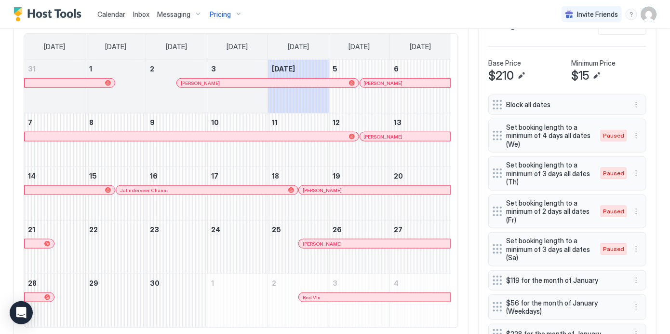 The height and width of the screenshot is (334, 670). Describe the element at coordinates (298, 247) in the screenshot. I see `td: September 25, 2025` at that location.